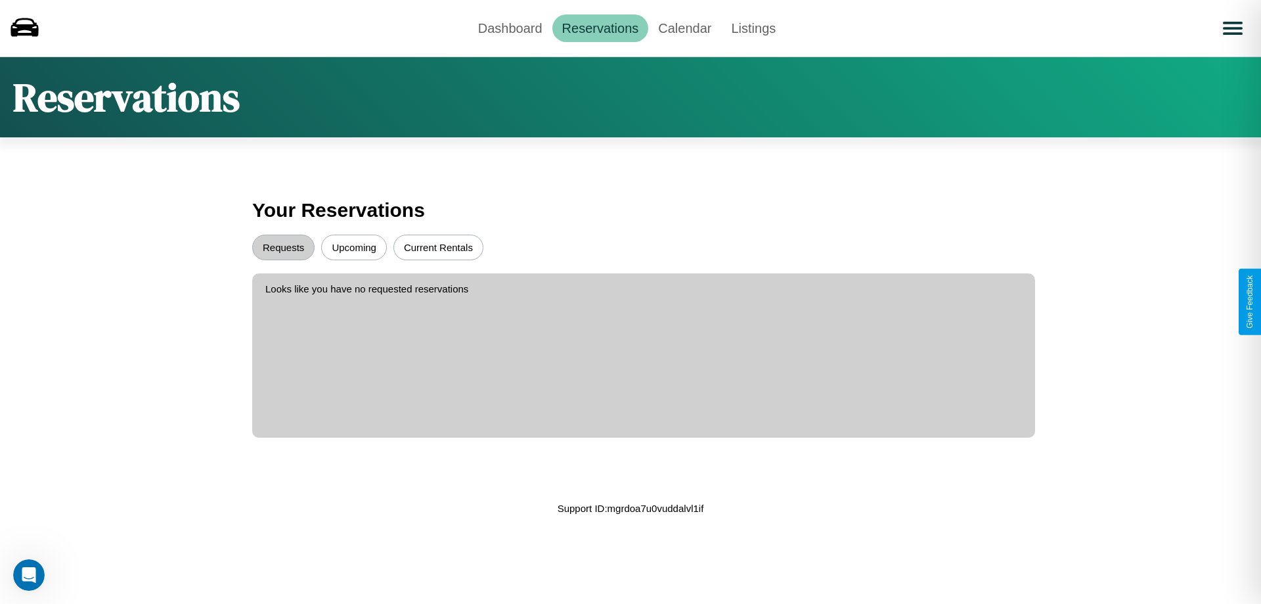  I want to click on a: Reservations, so click(600, 28).